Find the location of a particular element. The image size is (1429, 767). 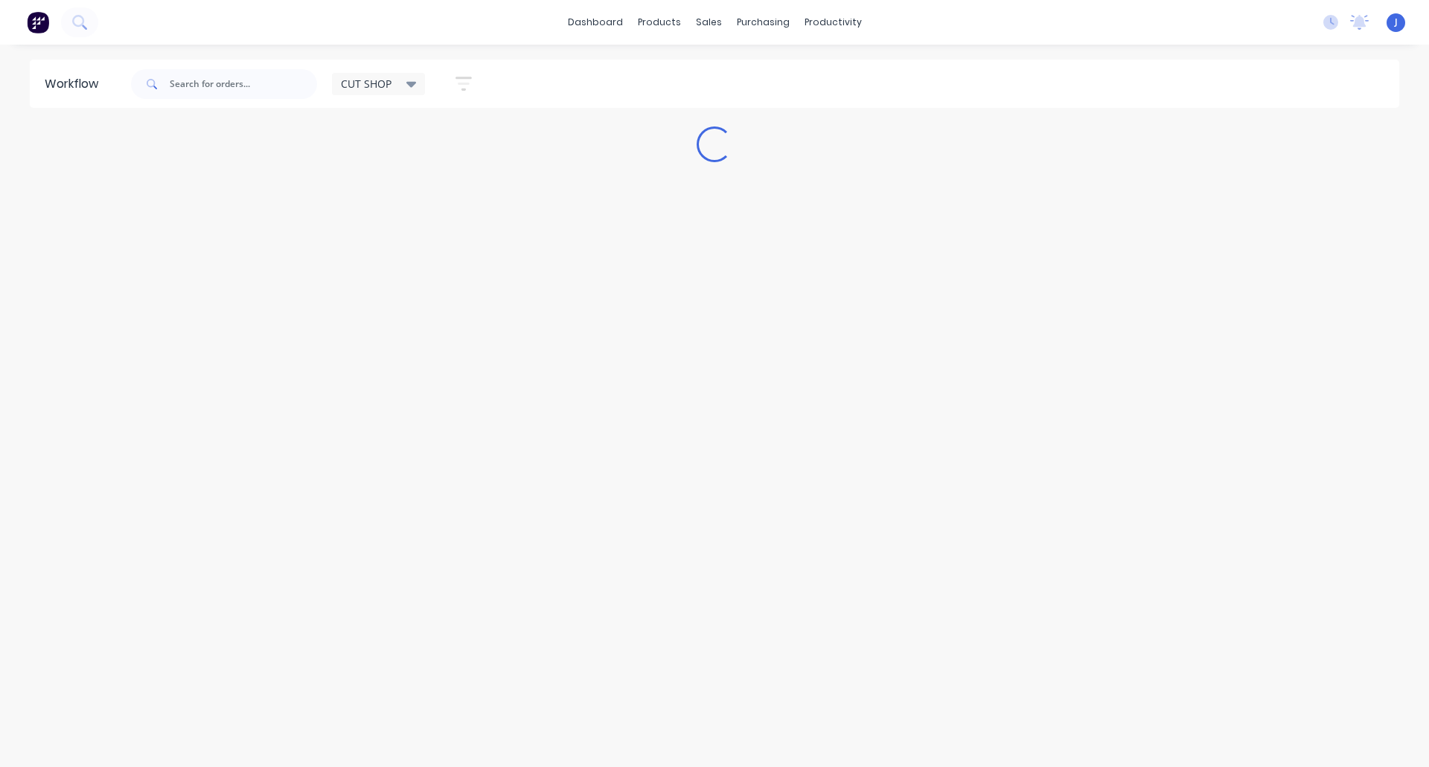

input: Search for orders... is located at coordinates (243, 84).